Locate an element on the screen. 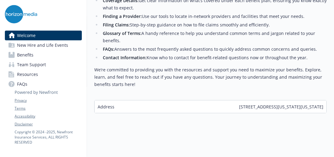 This screenshot has width=334, height=157. p: Copyright © 2024 - 2025 , Newfront Insurance Services, ALL RIGHTS RESERVED is located at coordinates (48, 137).